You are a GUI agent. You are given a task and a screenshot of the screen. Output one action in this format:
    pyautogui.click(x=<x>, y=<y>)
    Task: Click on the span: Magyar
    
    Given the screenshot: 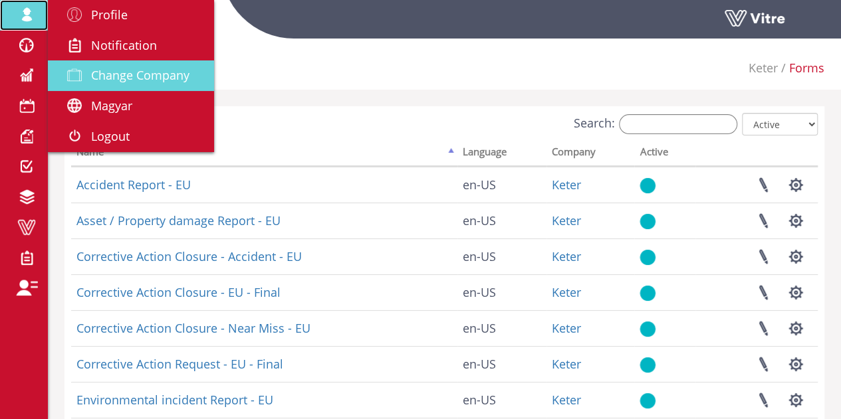 What is the action you would take?
    pyautogui.click(x=112, y=106)
    